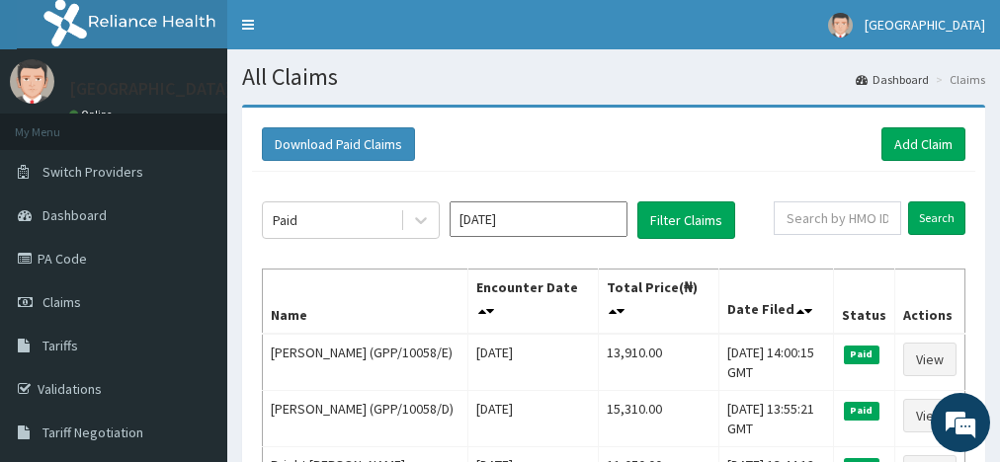  What do you see at coordinates (937, 218) in the screenshot?
I see `input: Search` at bounding box center [937, 218].